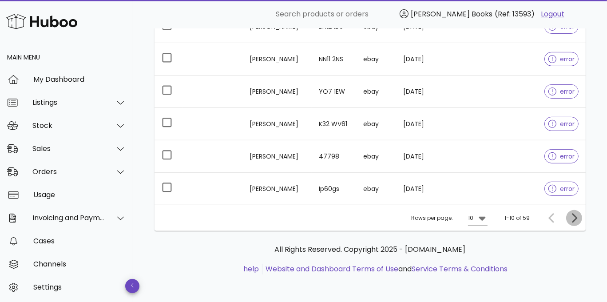  I want to click on div: 10Rows per page:, so click(478, 218).